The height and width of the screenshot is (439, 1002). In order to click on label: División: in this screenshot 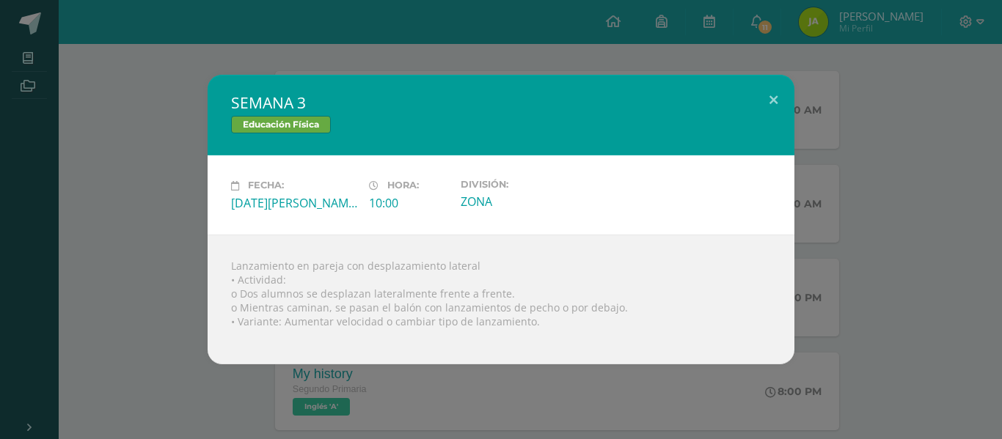, I will do `click(524, 184)`.